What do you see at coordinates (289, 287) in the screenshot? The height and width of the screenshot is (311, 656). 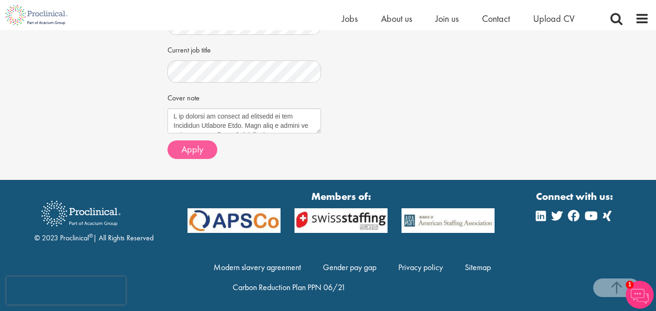 I see `a: Carbon Reduction Plan PPN 06/21` at bounding box center [289, 287].